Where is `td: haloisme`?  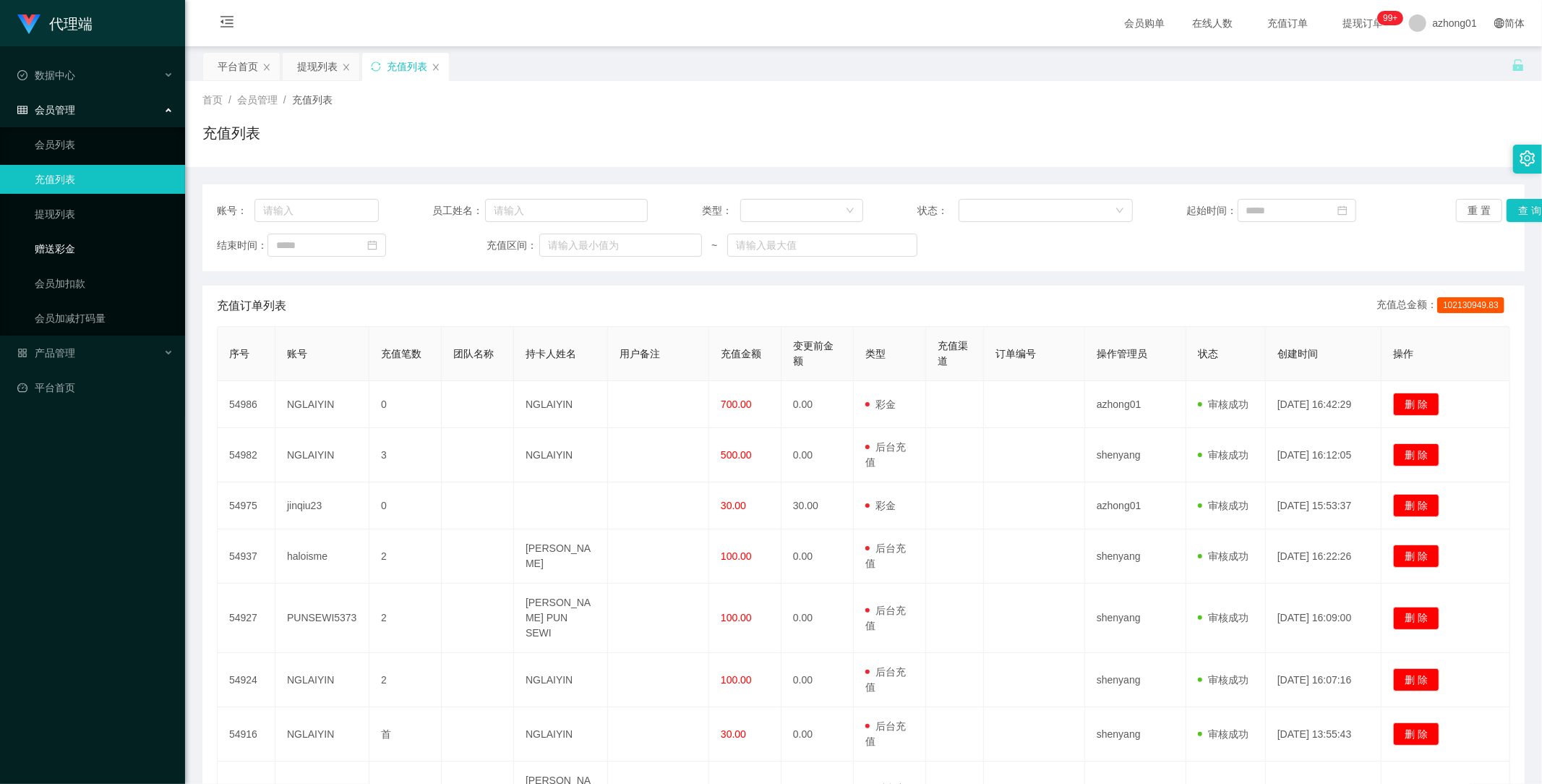
td: haloisme is located at coordinates (323, 556).